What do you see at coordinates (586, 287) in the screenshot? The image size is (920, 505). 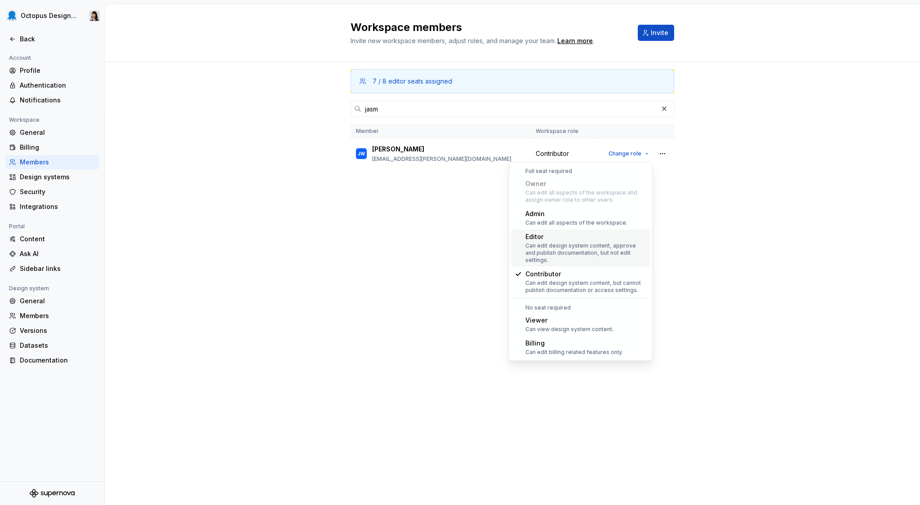 I see `div: Can edit design system content, but cannot publish documentation or access settings.` at bounding box center [586, 287].